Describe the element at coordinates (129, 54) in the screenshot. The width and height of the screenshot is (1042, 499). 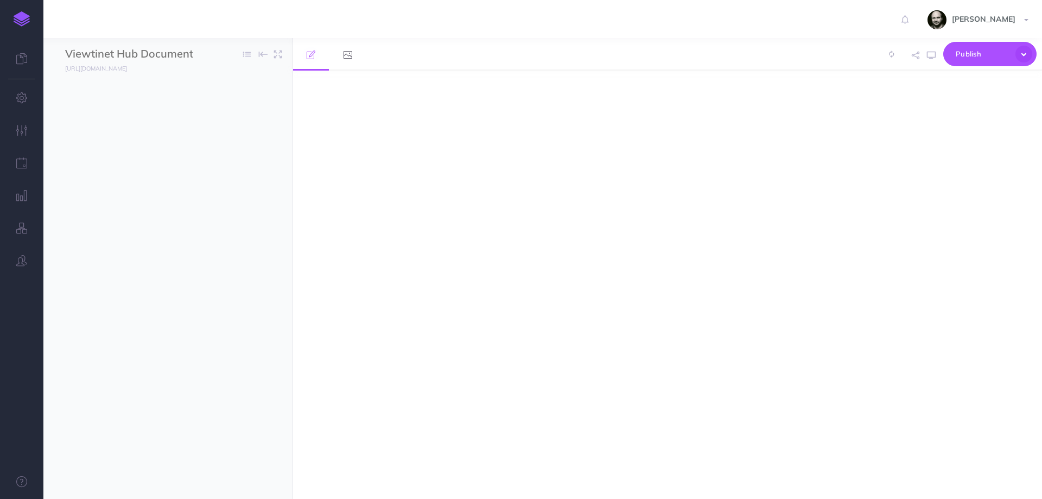
I see `input: Documentation Name` at that location.